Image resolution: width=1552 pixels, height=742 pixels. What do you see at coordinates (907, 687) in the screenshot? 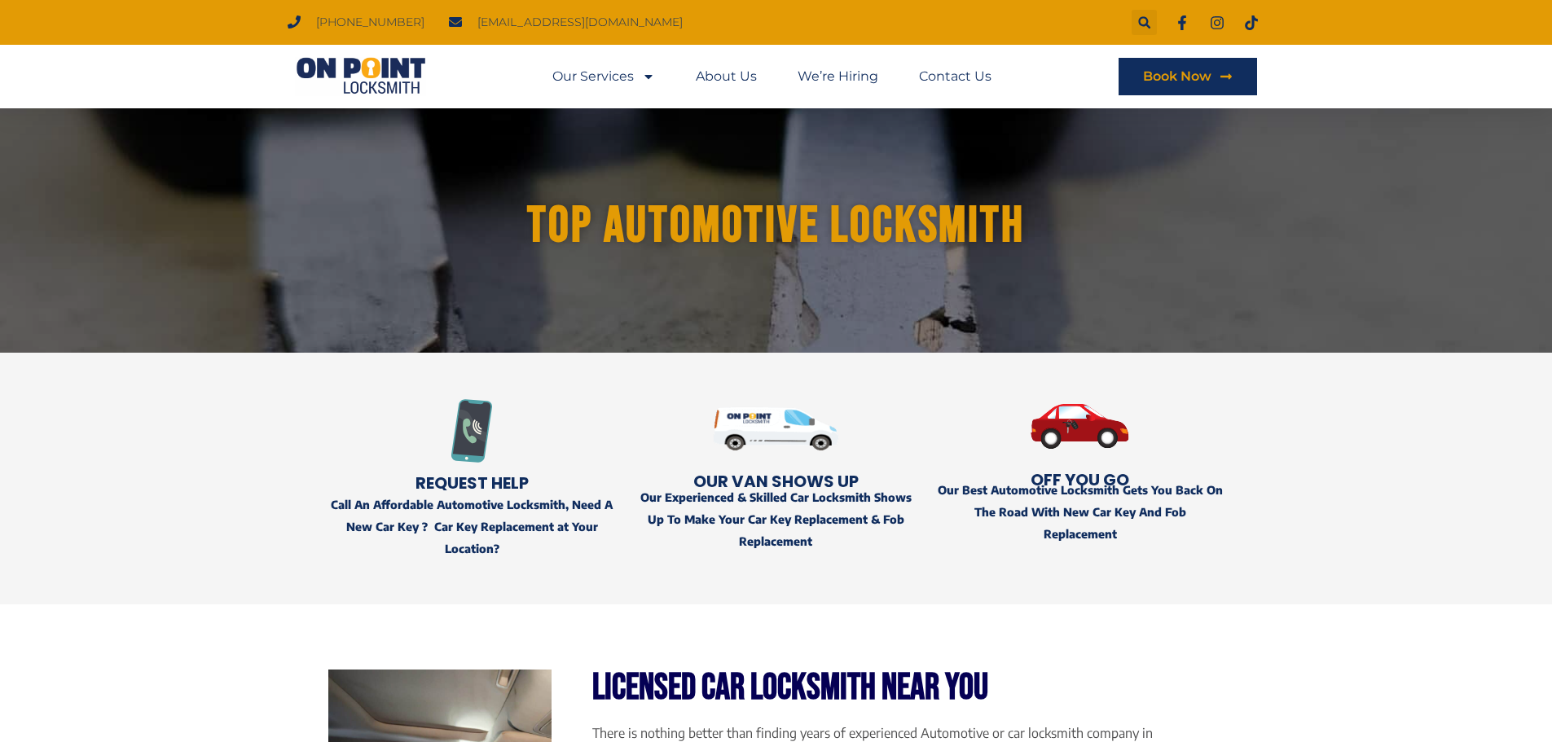
I see `h2: Licensed Car Locksmith Near you` at bounding box center [907, 687].